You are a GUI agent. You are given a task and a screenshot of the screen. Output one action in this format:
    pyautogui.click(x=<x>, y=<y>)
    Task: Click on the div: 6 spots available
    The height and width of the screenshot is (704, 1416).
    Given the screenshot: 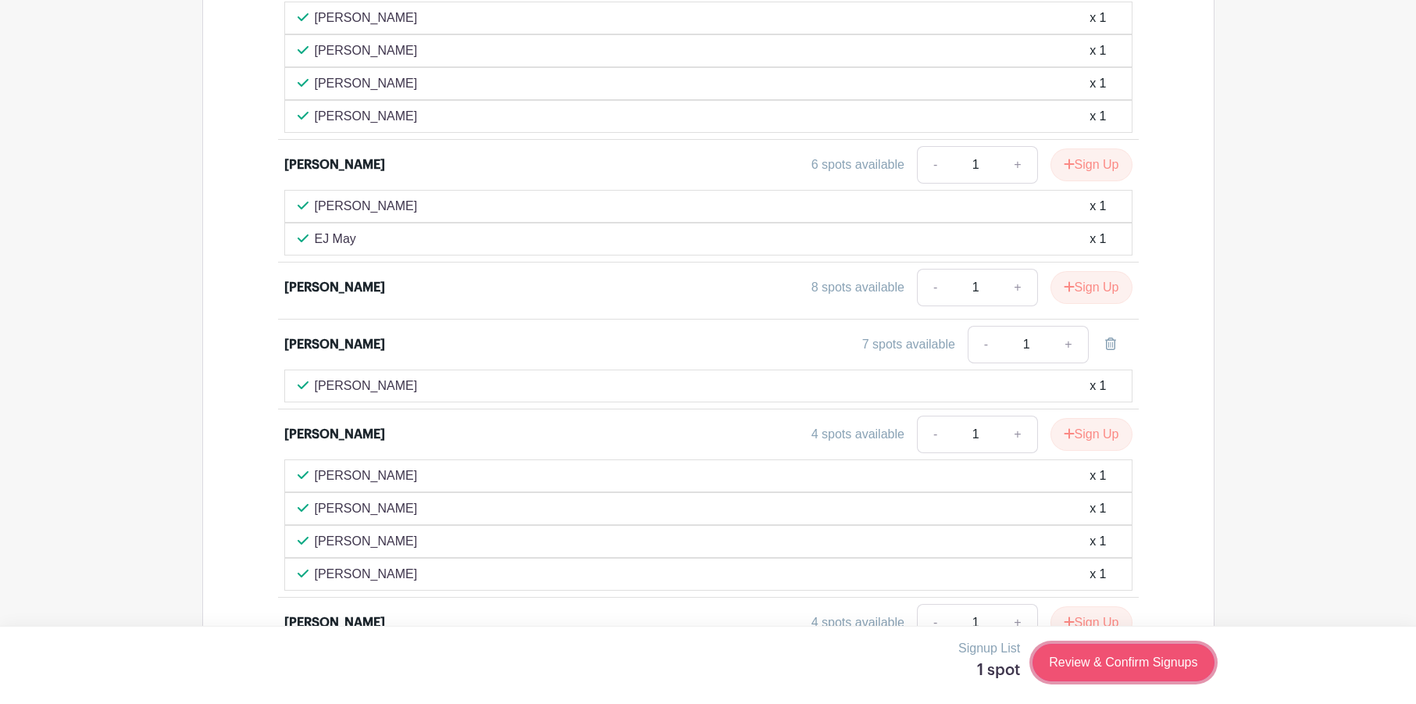 What is the action you would take?
    pyautogui.click(x=858, y=165)
    